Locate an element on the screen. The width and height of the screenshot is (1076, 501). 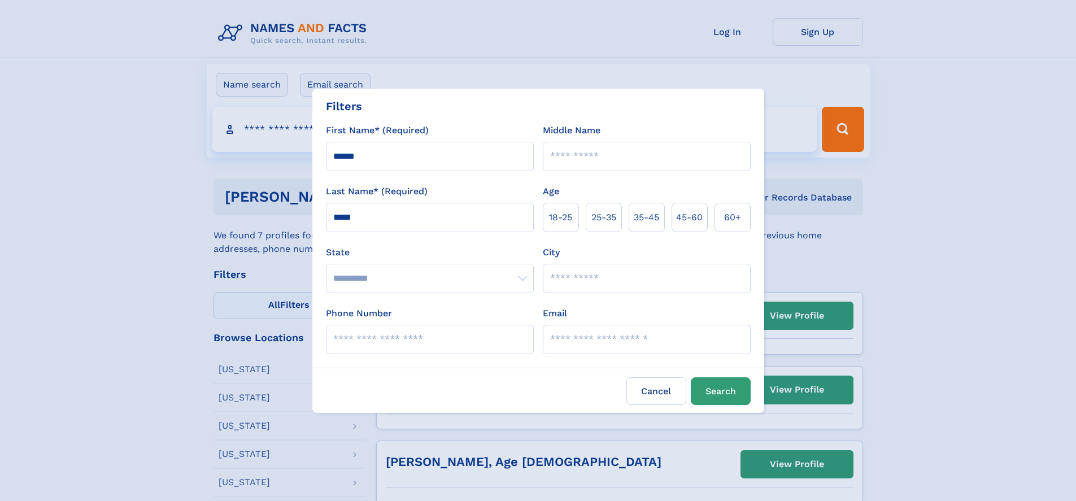
span: 18‑25 is located at coordinates (560, 217).